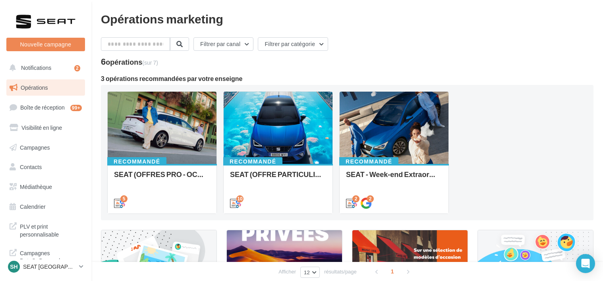 The width and height of the screenshot is (603, 281). I want to click on span: résultats/page, so click(340, 272).